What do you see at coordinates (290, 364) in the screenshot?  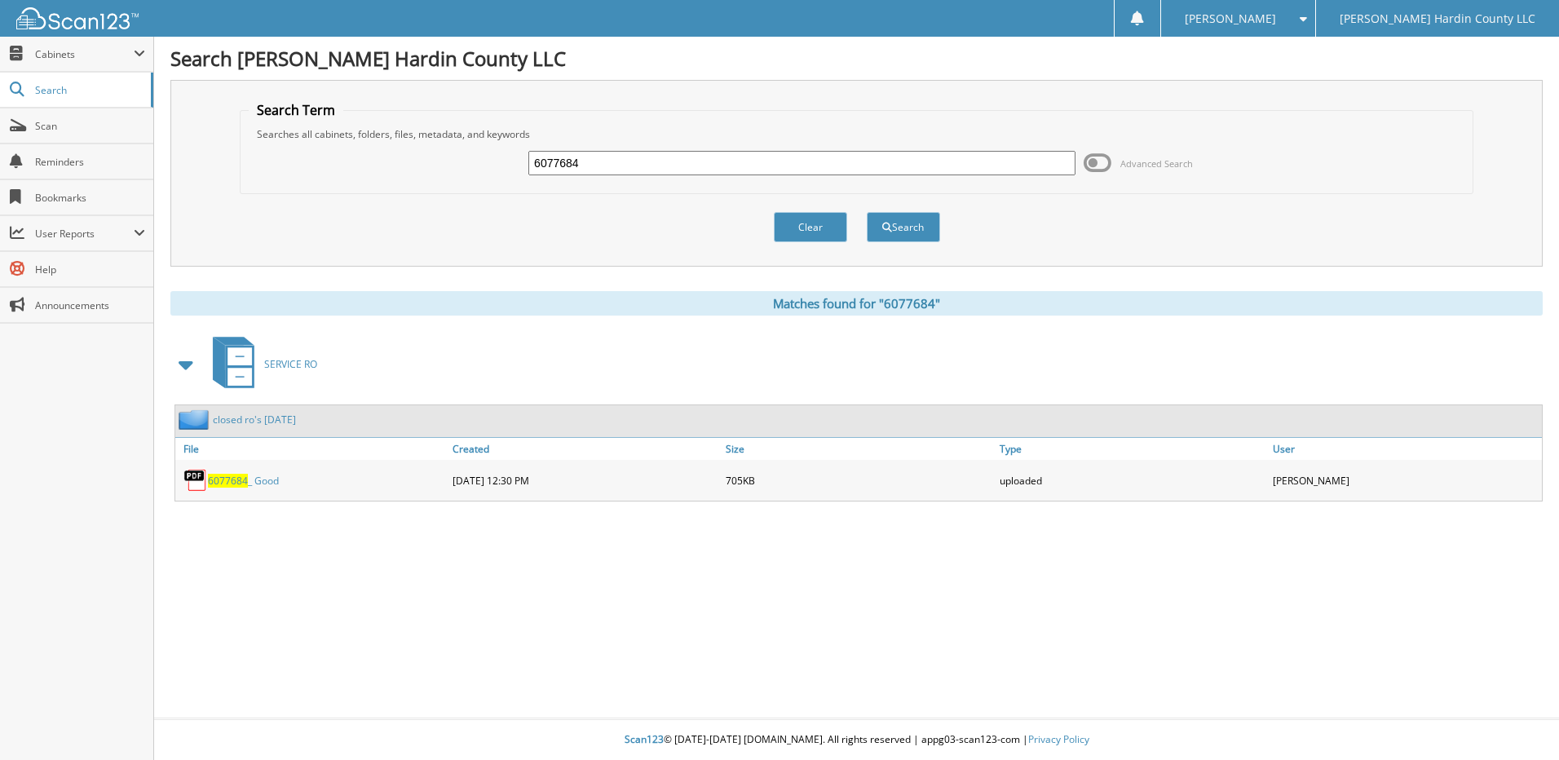 I see `span: SERVICE RO` at bounding box center [290, 364].